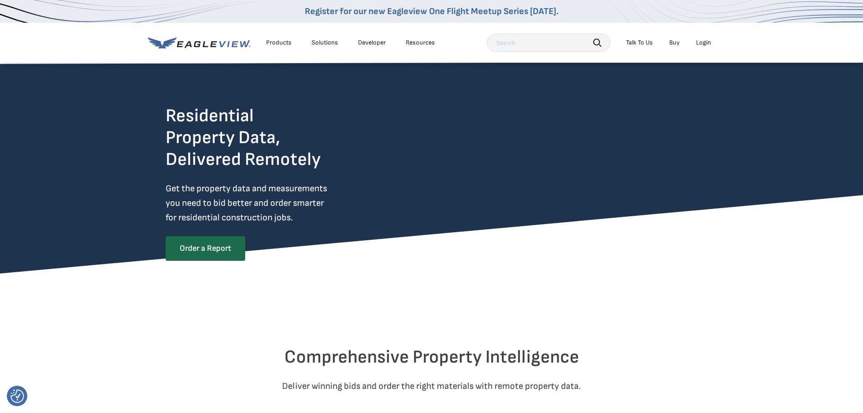 The width and height of the screenshot is (863, 413). Describe the element at coordinates (325, 43) in the screenshot. I see `div: Solutions` at that location.